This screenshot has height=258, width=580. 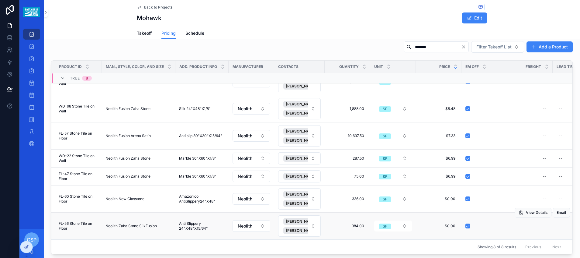 I want to click on span: Email, so click(x=562, y=212).